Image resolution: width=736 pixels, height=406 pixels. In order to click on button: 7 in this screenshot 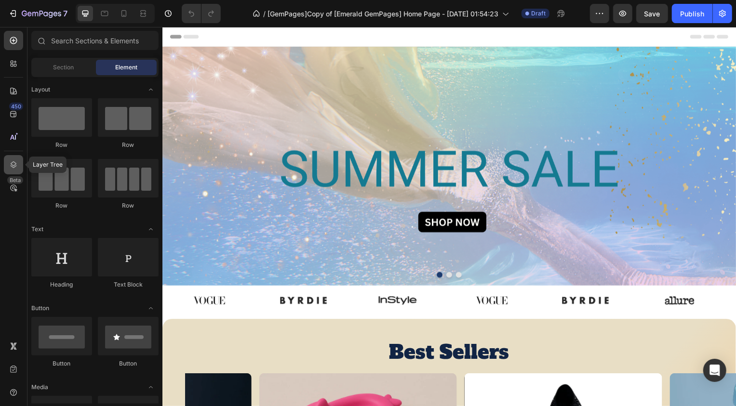, I will do `click(38, 13)`.